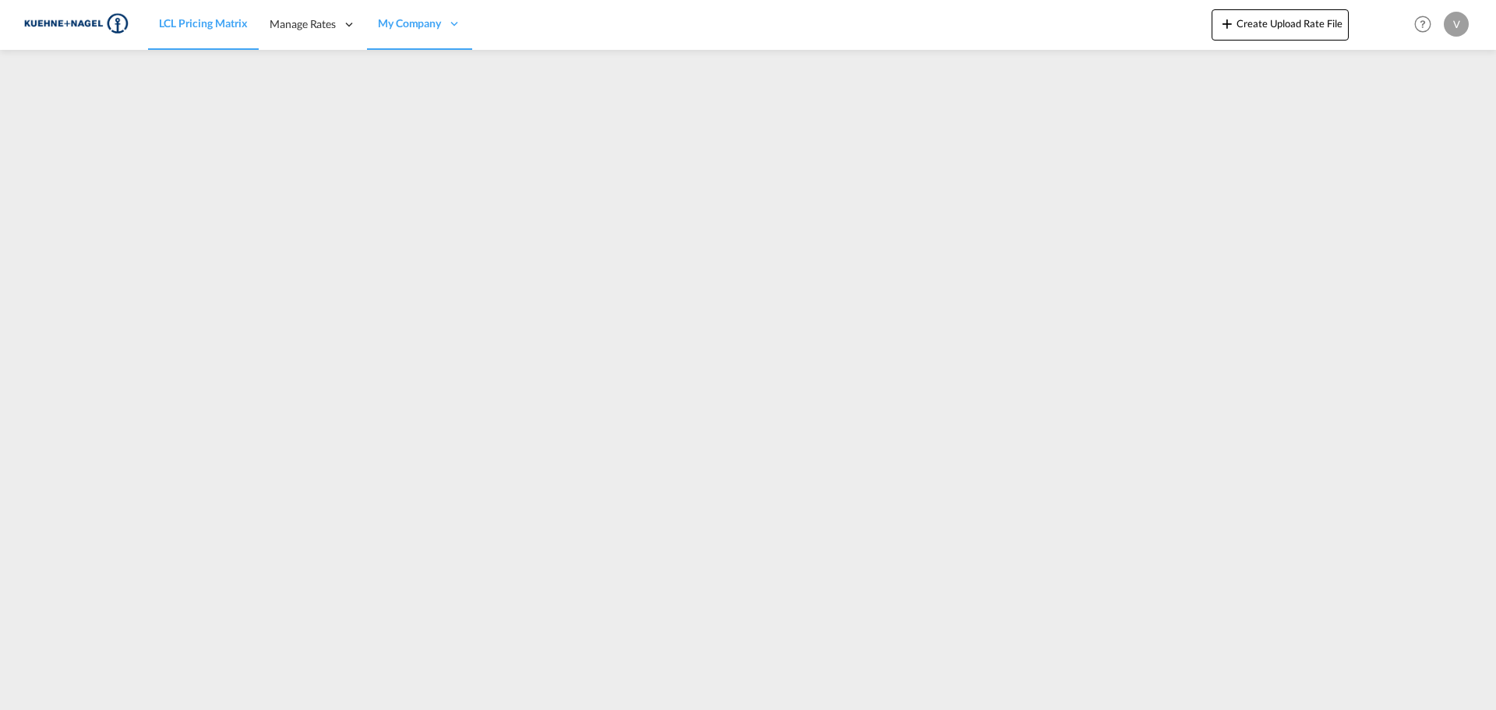 This screenshot has height=710, width=1496. What do you see at coordinates (203, 23) in the screenshot?
I see `span: LCL Pricing Matrix` at bounding box center [203, 23].